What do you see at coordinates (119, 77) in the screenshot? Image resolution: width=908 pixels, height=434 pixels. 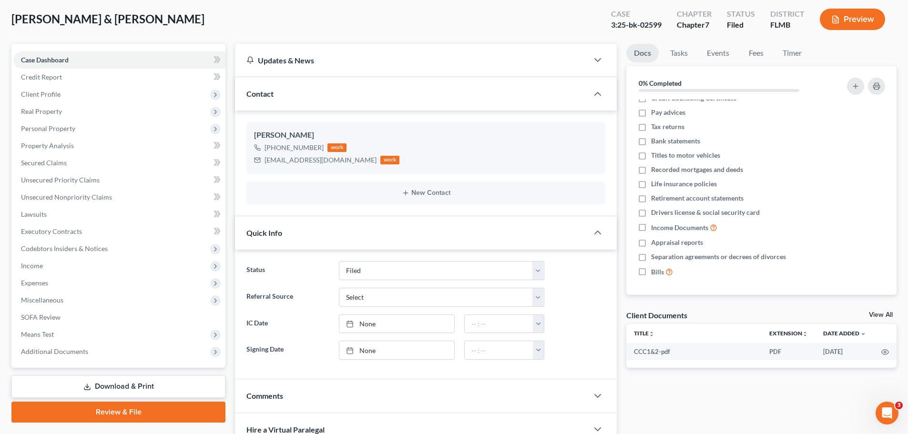 I see `a: Credit Report` at bounding box center [119, 77].